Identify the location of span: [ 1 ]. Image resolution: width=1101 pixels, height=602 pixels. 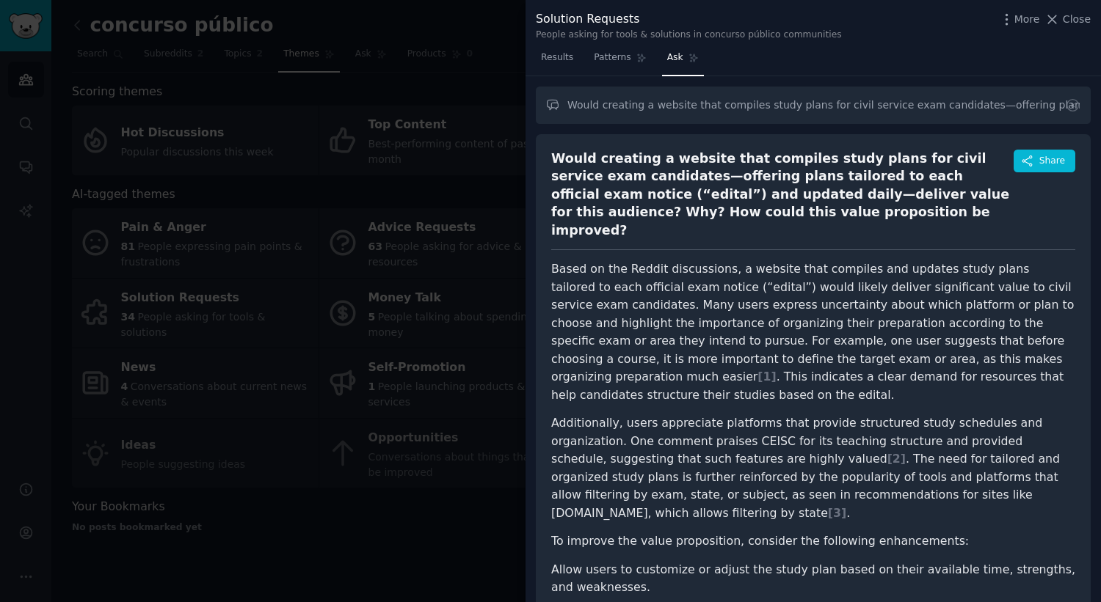
(766, 376).